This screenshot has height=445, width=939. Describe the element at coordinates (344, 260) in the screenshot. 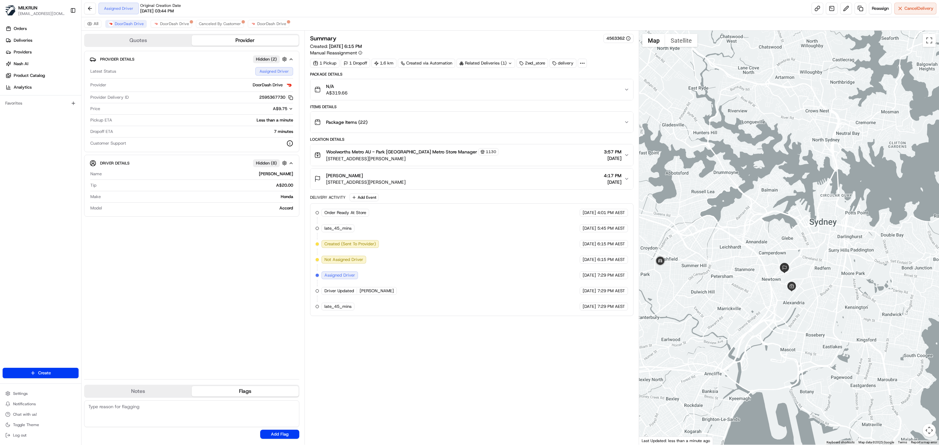

I see `span: Not Assigned Driver` at that location.